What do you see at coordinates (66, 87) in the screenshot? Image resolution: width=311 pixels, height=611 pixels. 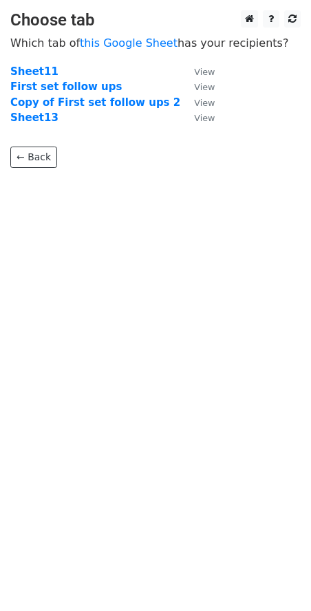 I see `strong: First set follow ups` at bounding box center [66, 87].